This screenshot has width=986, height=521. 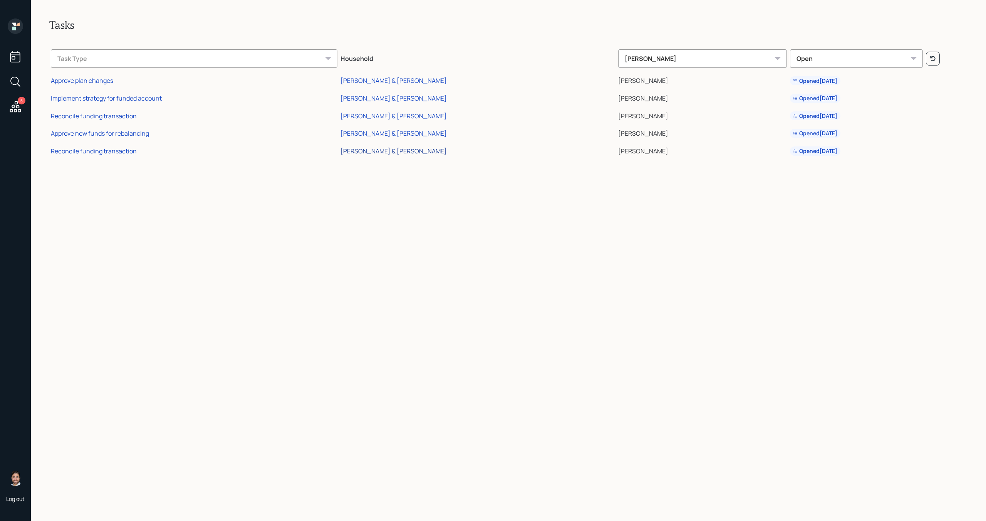 I want to click on div: Approve new funds for rebalancing, so click(x=100, y=133).